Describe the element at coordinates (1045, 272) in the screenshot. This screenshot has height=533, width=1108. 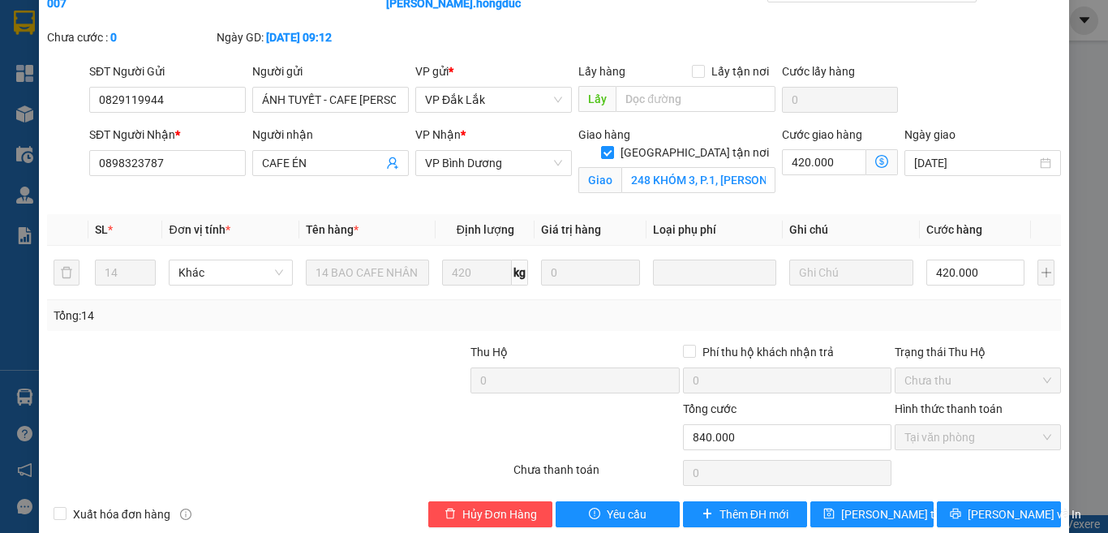
I see `button: plus` at that location.